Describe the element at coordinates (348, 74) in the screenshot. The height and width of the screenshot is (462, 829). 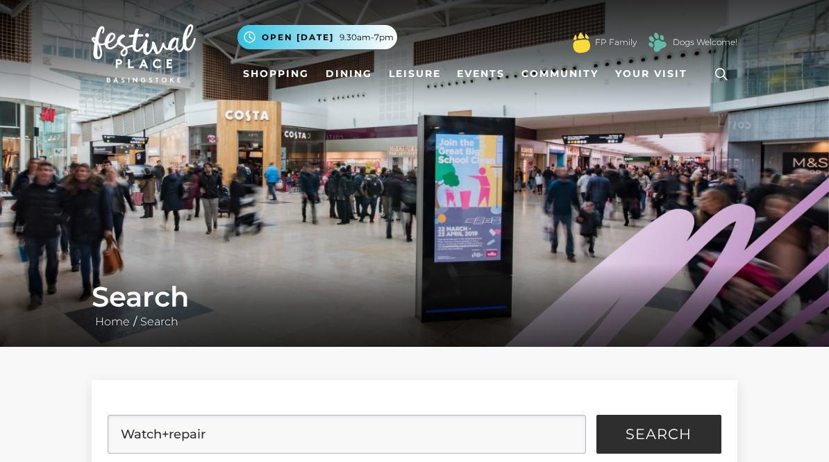
I see `a: Dining` at that location.